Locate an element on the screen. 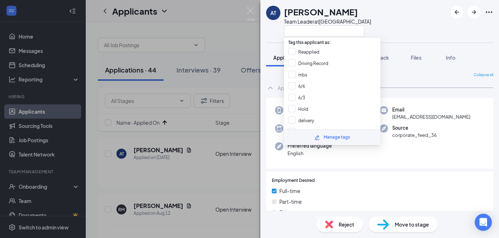 This screenshot has height=238, width=499. span: Employment Desired is located at coordinates (293, 180).